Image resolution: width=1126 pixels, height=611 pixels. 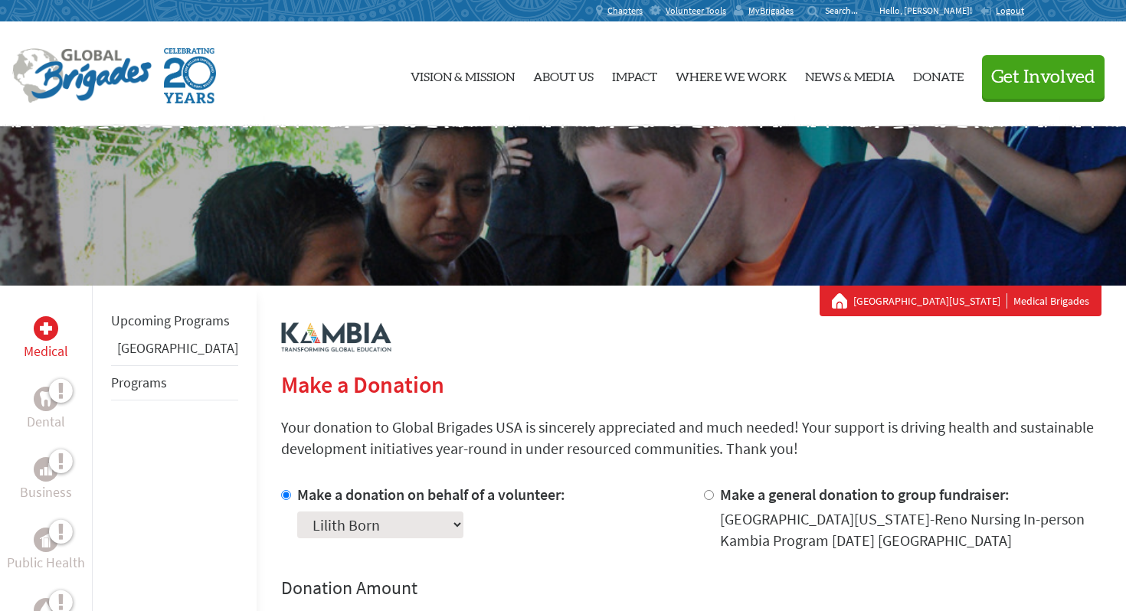 I want to click on a: About Us, so click(x=563, y=74).